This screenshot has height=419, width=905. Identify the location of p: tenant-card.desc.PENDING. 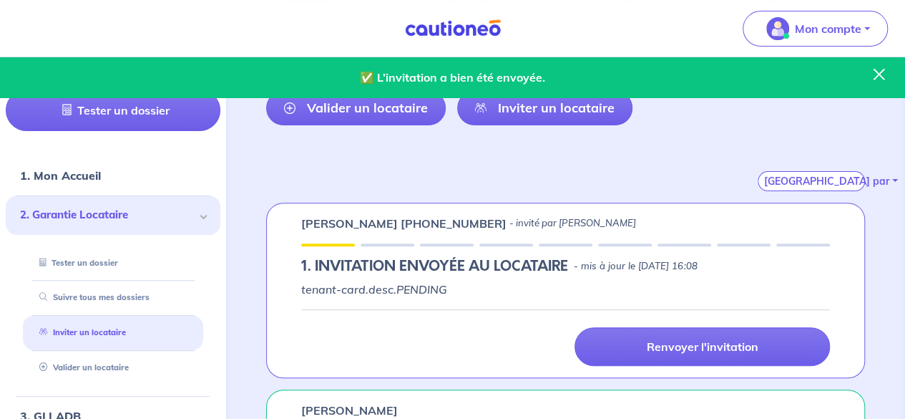
(565, 289).